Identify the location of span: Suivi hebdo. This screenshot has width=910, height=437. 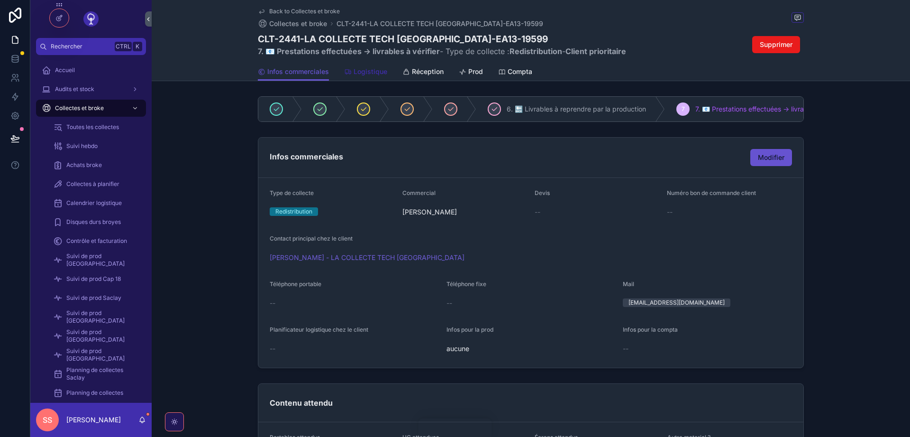
(82, 146).